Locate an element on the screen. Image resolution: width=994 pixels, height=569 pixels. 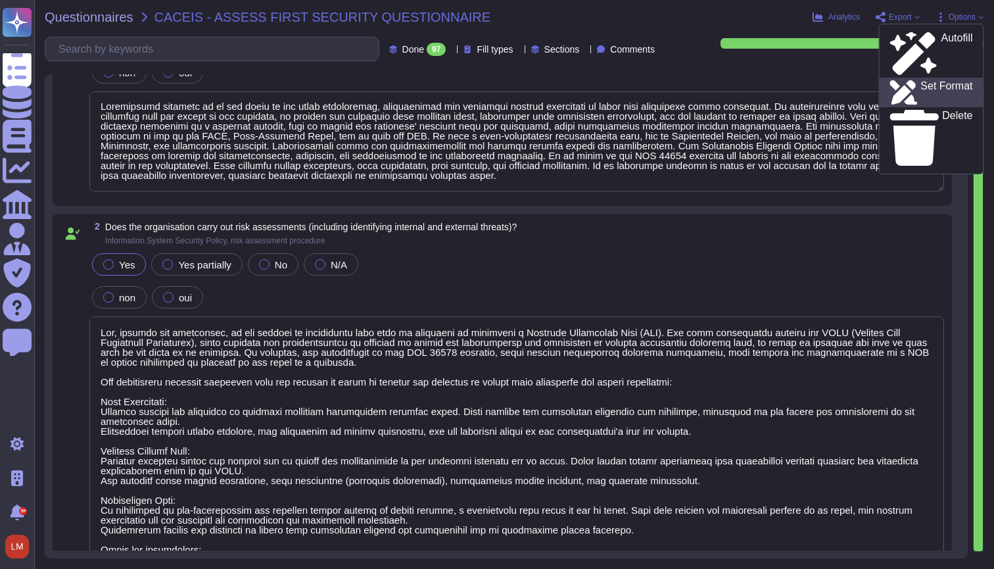
span: N/A is located at coordinates (339, 264).